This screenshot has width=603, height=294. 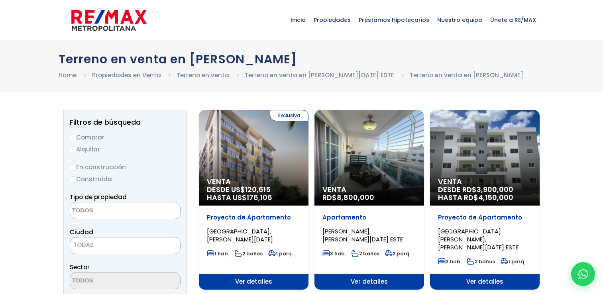 What do you see at coordinates (125, 122) in the screenshot?
I see `h2: Filtros de búsqueda` at bounding box center [125, 122].